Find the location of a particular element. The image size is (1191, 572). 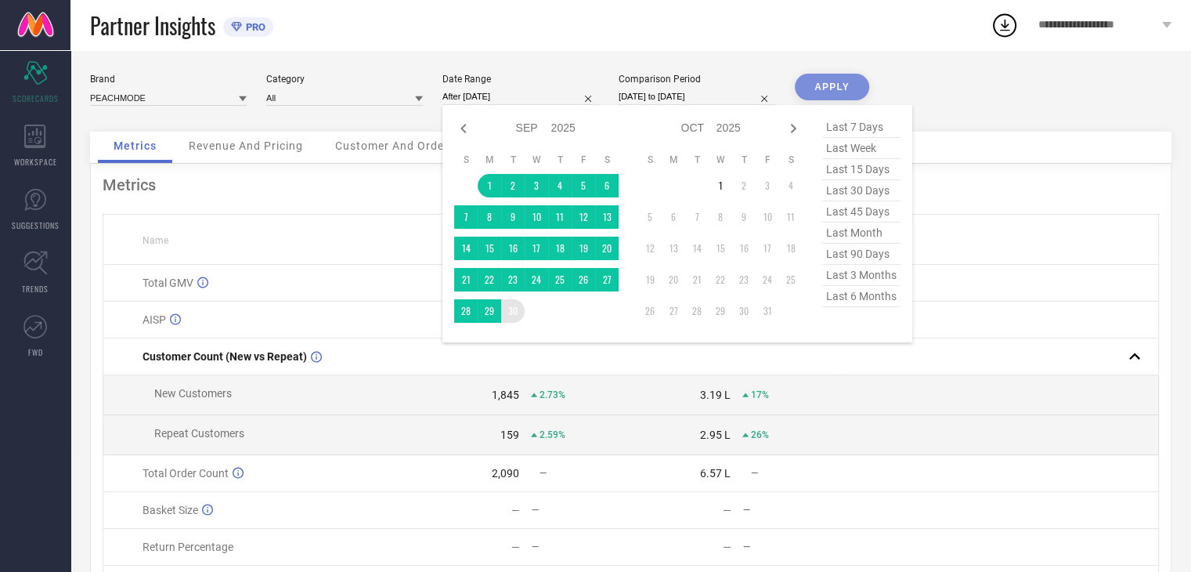

td: Tue Sep 30 2025 is located at coordinates (513, 311).